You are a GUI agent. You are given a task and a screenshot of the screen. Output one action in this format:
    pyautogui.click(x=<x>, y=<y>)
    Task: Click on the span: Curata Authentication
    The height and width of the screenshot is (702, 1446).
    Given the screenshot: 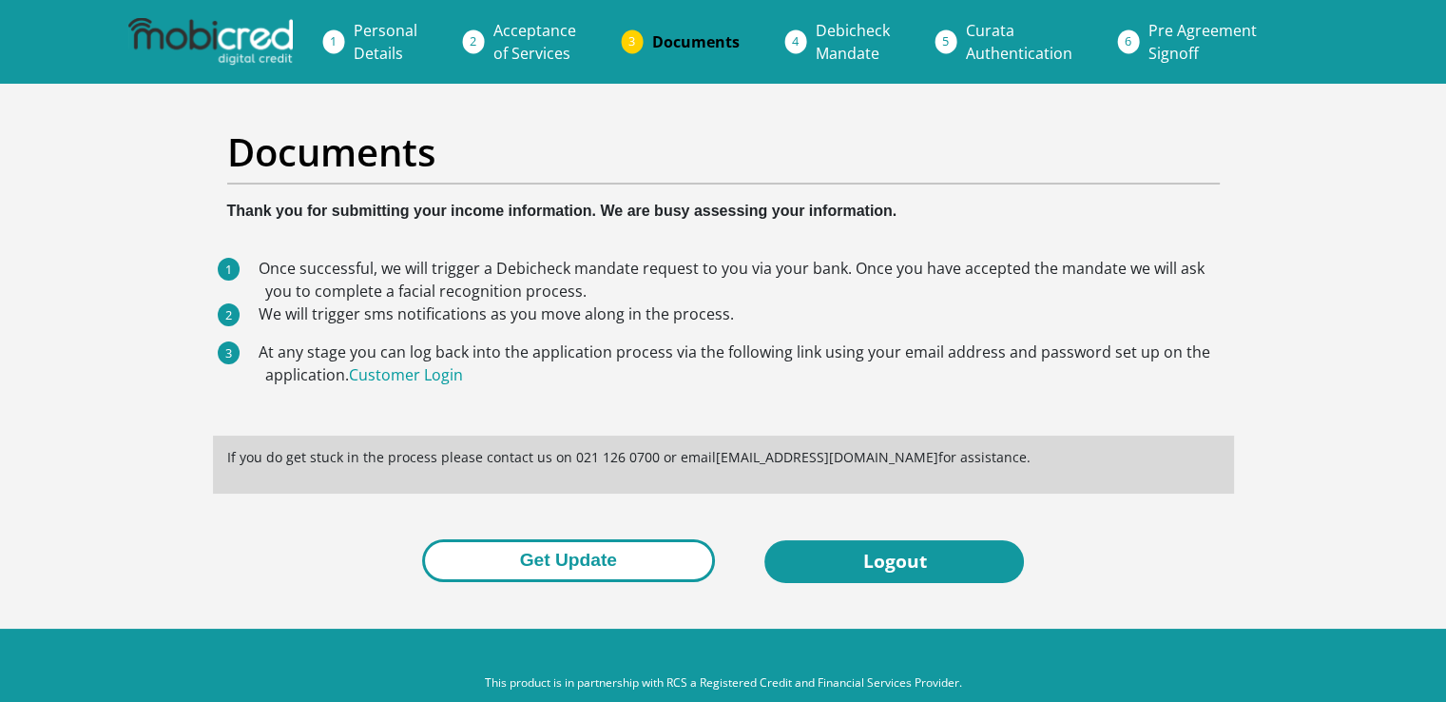 What is the action you would take?
    pyautogui.click(x=1019, y=42)
    